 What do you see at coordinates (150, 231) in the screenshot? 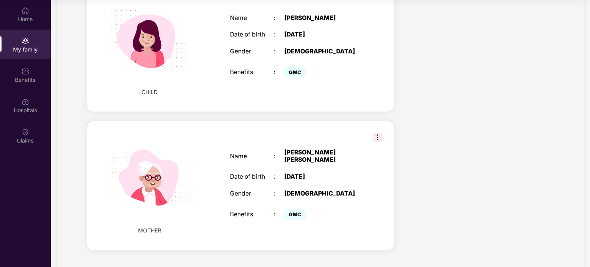
I see `span: MOTHER` at bounding box center [150, 231].